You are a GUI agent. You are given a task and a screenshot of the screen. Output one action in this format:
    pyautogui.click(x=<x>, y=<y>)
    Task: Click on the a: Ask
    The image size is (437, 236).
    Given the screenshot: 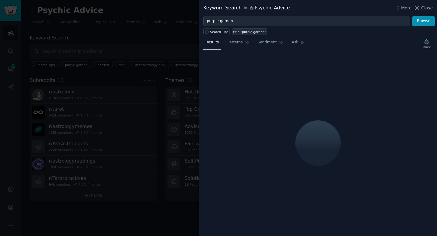 What is the action you would take?
    pyautogui.click(x=298, y=44)
    